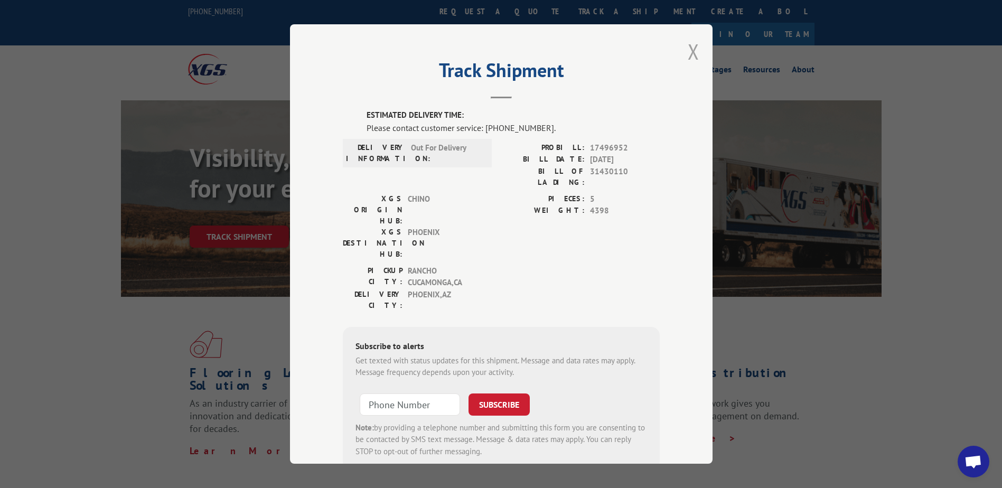 Image resolution: width=1002 pixels, height=488 pixels. Describe the element at coordinates (625, 148) in the screenshot. I see `span: 17496952` at that location.